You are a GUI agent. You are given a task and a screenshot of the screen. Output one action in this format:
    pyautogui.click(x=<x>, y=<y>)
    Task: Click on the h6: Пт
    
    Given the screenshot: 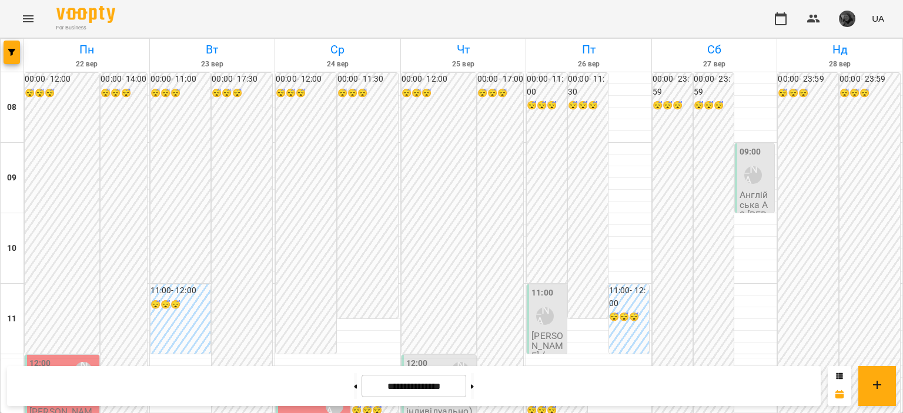 What is the action you would take?
    pyautogui.click(x=589, y=49)
    